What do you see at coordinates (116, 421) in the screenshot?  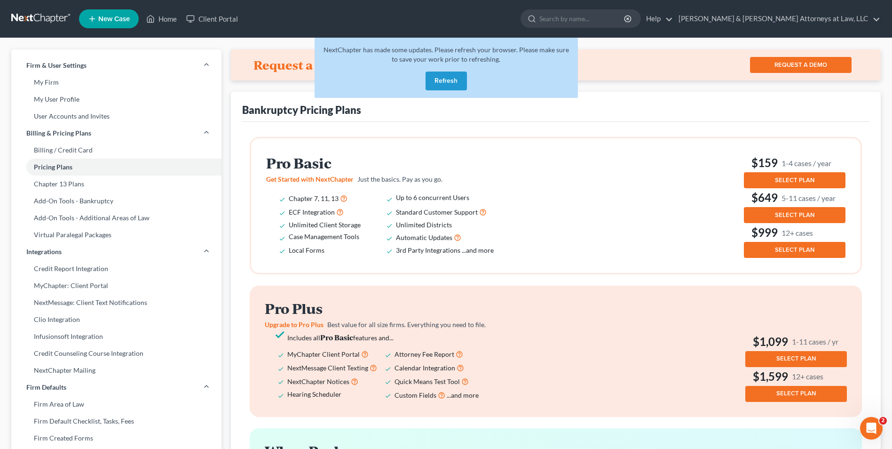 I see `a: Firm Default Checklist, Tasks, Fees` at bounding box center [116, 421].